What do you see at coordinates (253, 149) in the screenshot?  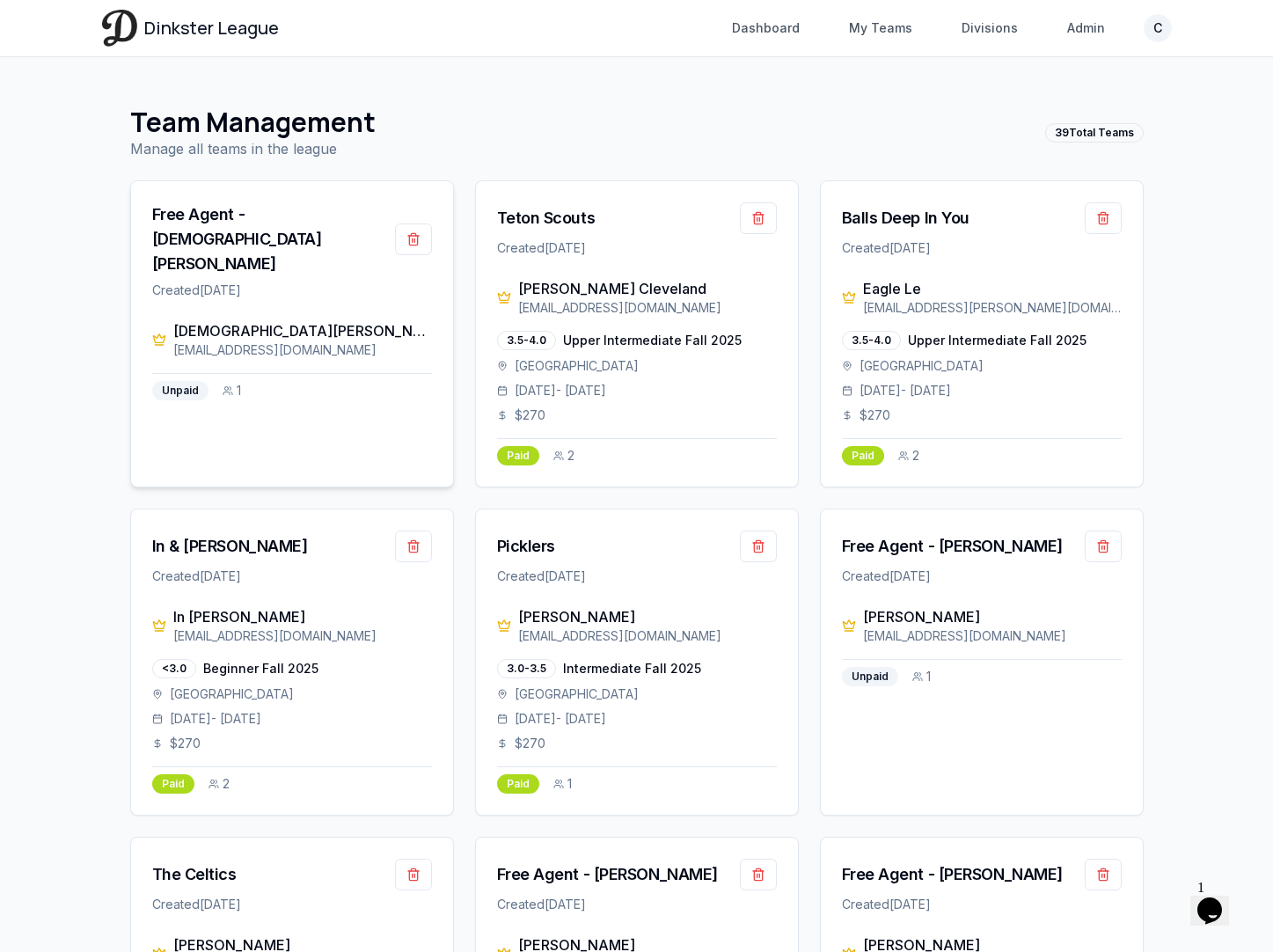 I see `p: Manage all teams in the league` at bounding box center [253, 149].